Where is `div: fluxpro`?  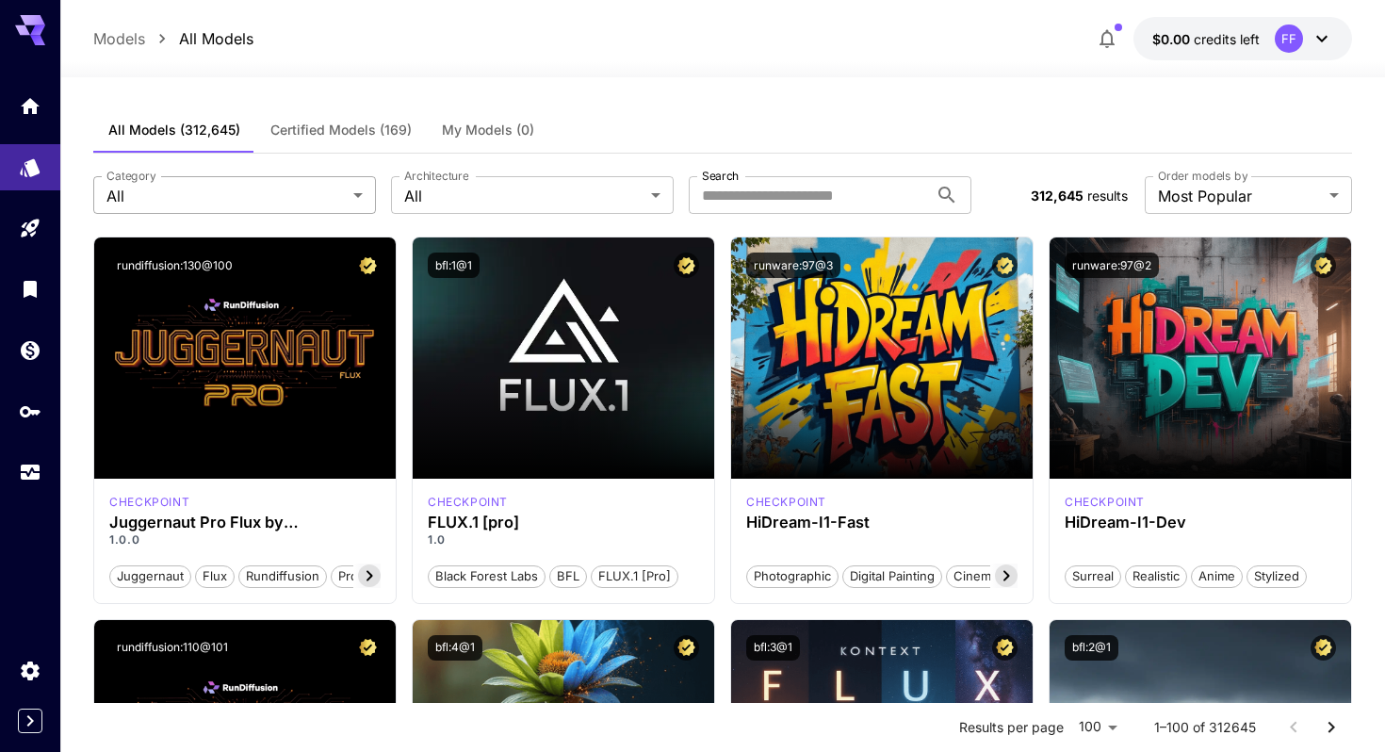 div: fluxpro is located at coordinates (467, 502).